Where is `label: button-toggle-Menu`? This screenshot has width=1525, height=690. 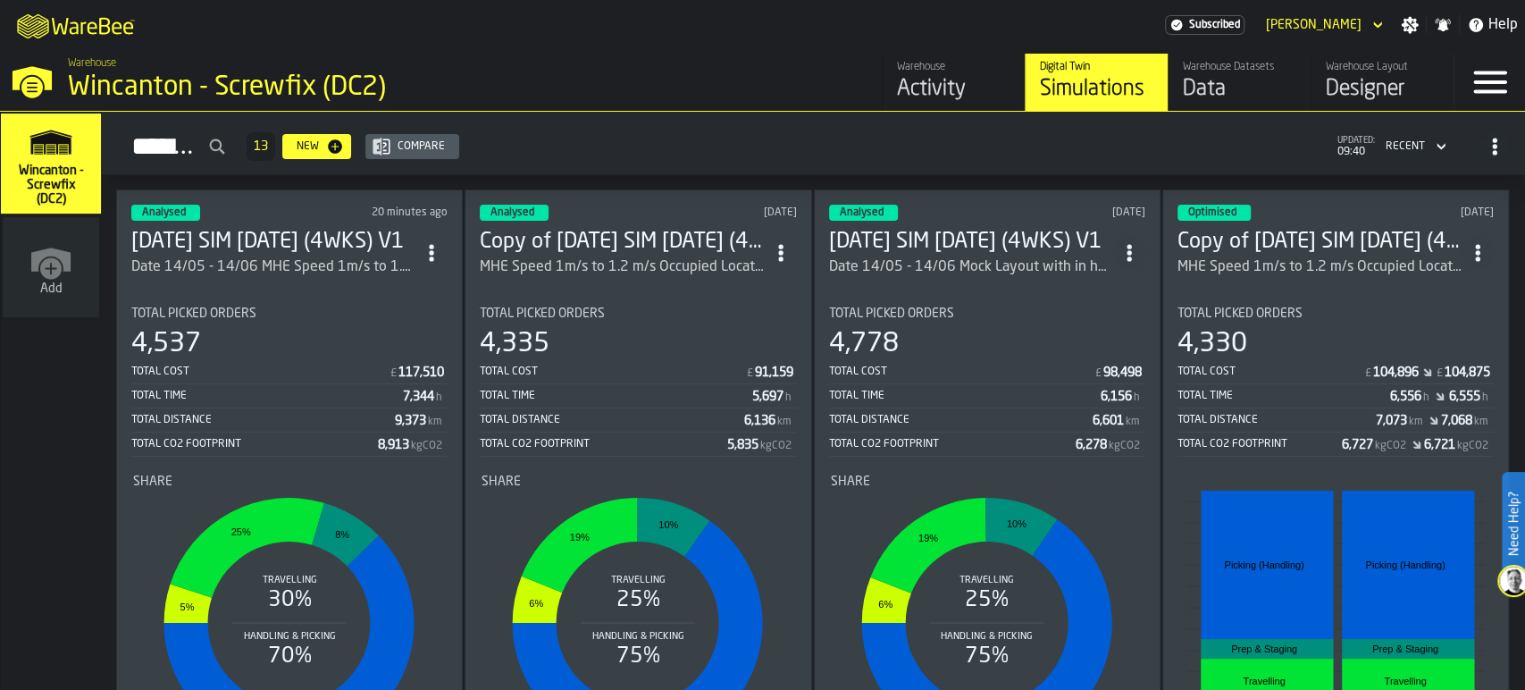 label: button-toggle-Menu is located at coordinates (1489, 82).